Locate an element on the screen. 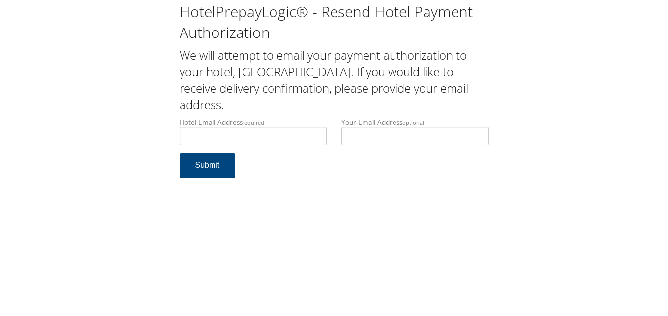 Image resolution: width=668 pixels, height=316 pixels. h1: HotelPrepayLogic® - Resend Hotel Payment Authorization is located at coordinates (334, 22).